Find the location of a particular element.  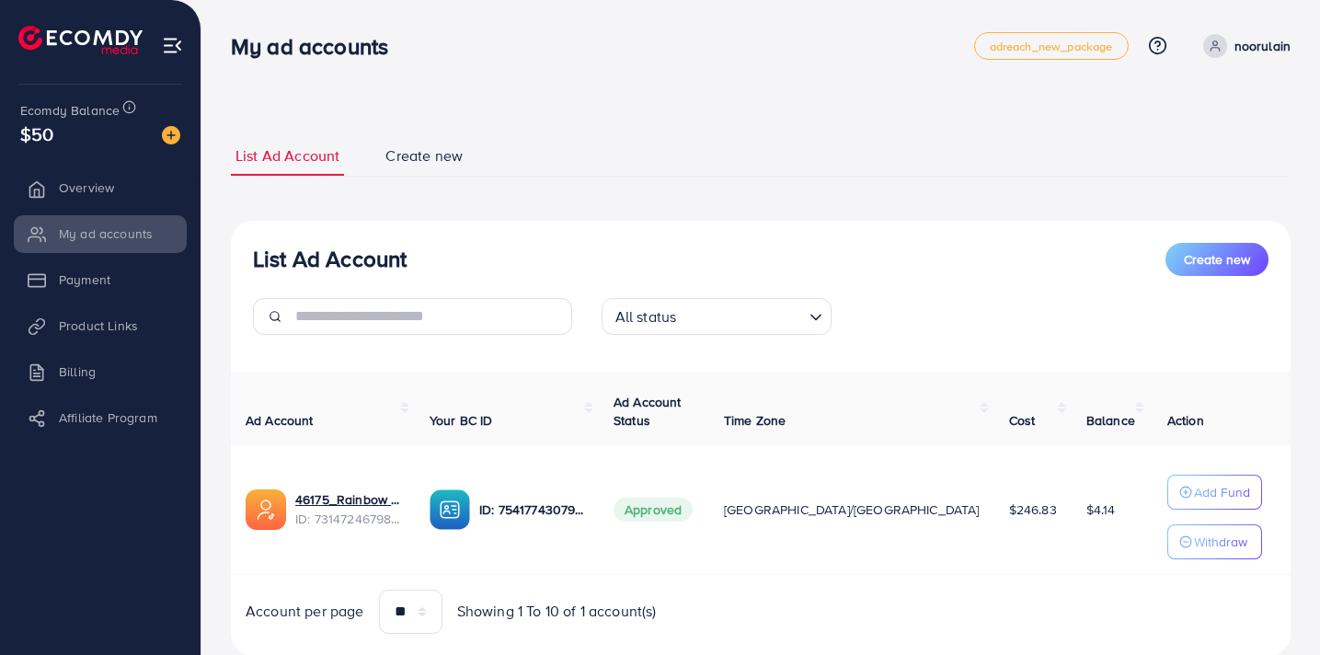

span: Account per page is located at coordinates (304, 611).